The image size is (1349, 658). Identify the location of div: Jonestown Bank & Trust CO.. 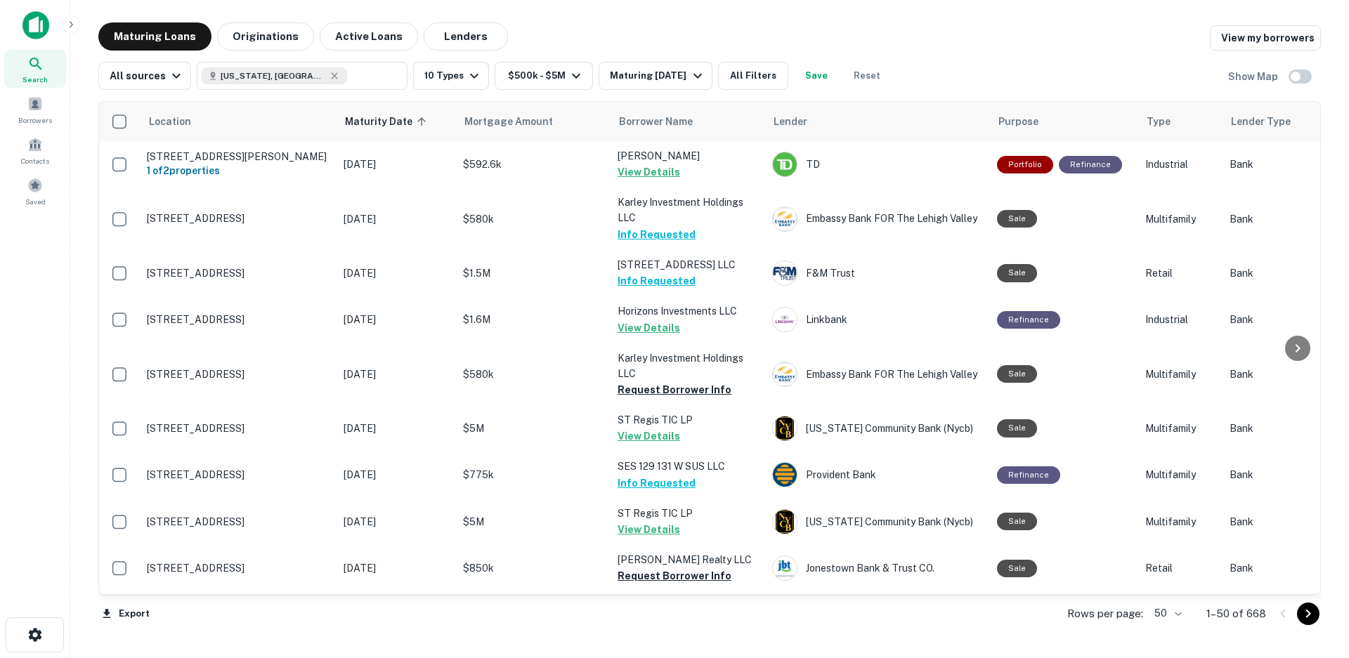
(877, 568).